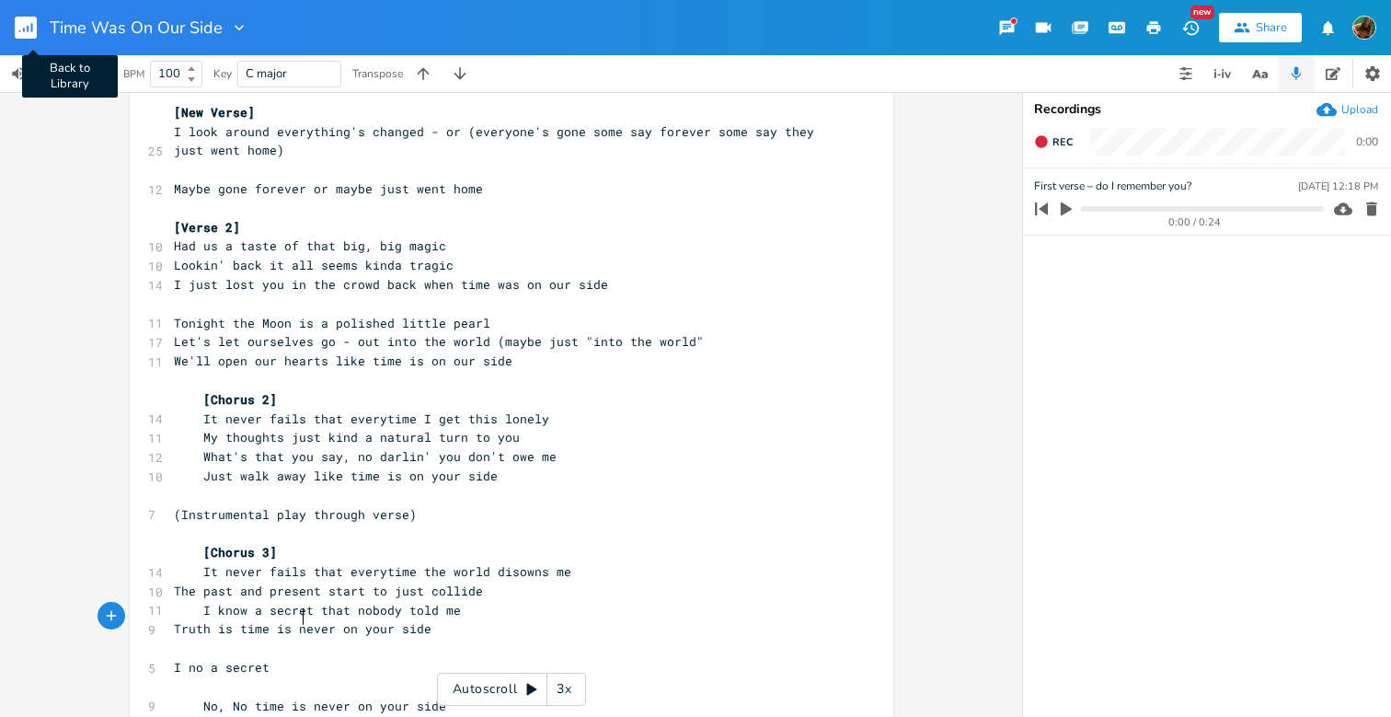 The height and width of the screenshot is (717, 1391). Describe the element at coordinates (310, 706) in the screenshot. I see `span: No, No time is never on your side` at that location.